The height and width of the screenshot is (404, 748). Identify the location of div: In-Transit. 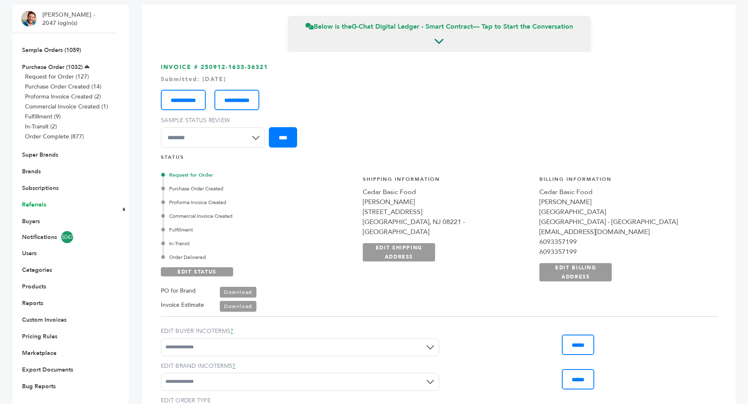
(258, 244).